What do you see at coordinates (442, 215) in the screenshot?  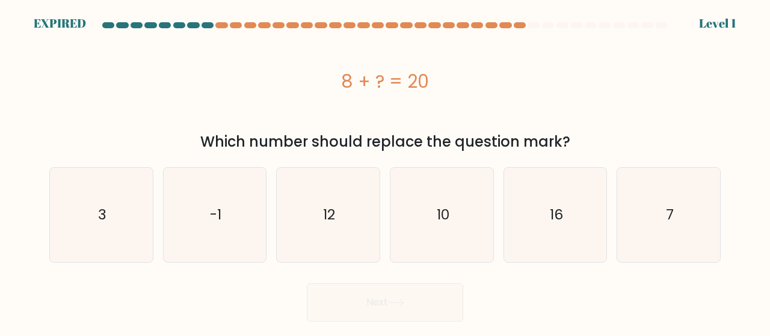 I see `text: 10` at bounding box center [442, 215].